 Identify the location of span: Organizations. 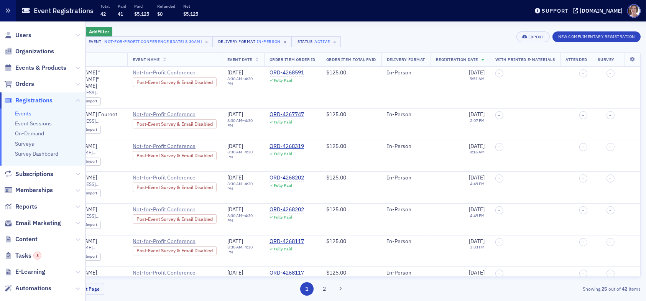
(35, 51).